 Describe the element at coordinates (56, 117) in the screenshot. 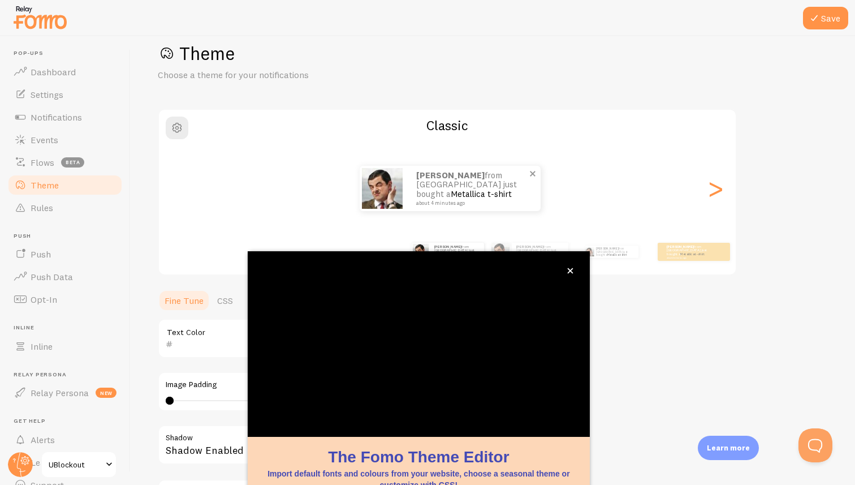

I see `span: Notifications` at that location.